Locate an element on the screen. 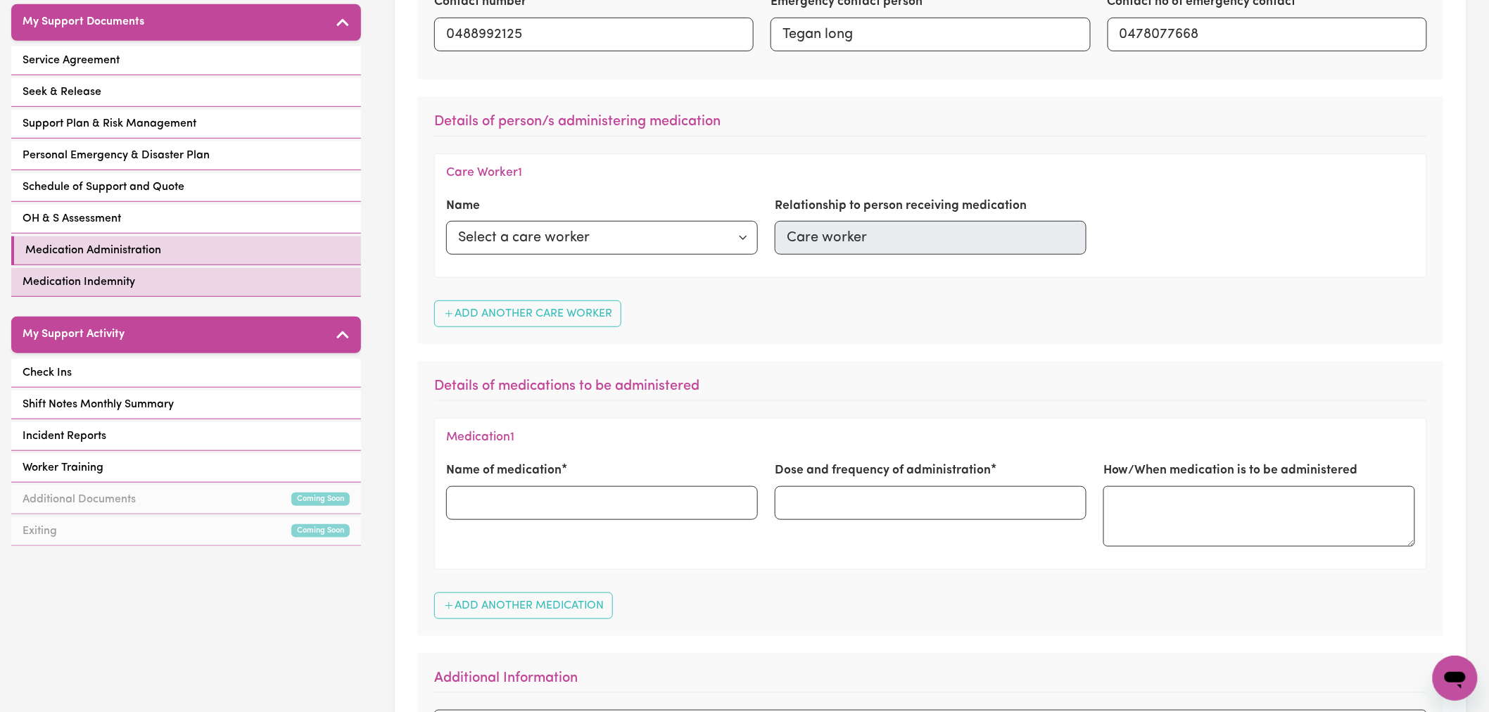 This screenshot has height=712, width=1489. a: ExitingComing Soon is located at coordinates (186, 531).